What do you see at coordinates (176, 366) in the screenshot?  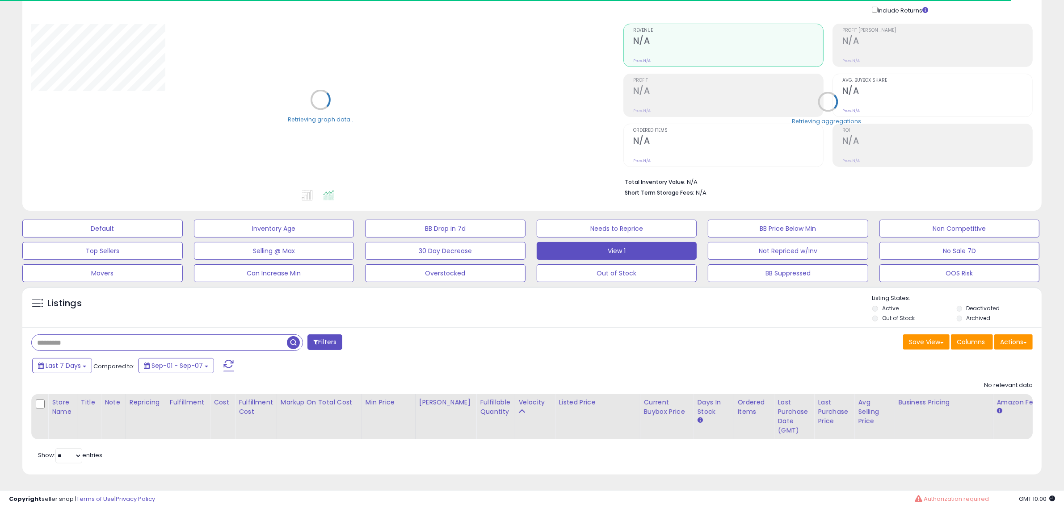 I see `button: Sep-01 - Sep-07` at bounding box center [176, 366].